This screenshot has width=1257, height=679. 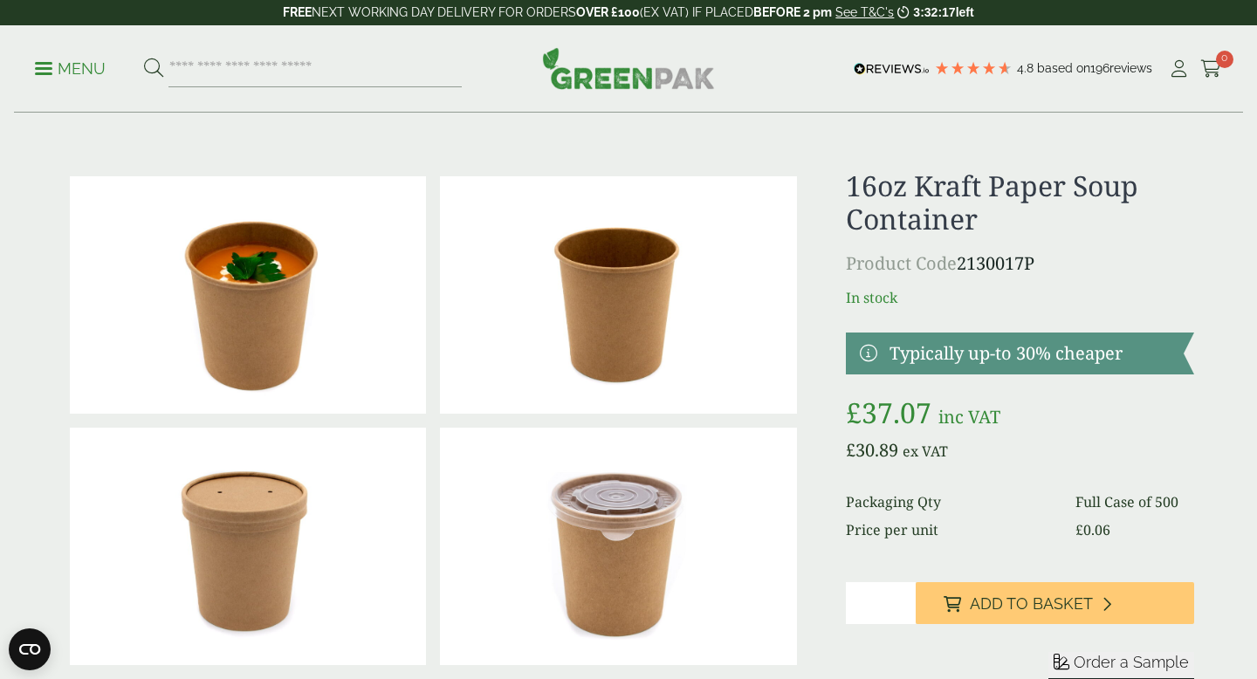 What do you see at coordinates (297, 12) in the screenshot?
I see `strong: FREE` at bounding box center [297, 12].